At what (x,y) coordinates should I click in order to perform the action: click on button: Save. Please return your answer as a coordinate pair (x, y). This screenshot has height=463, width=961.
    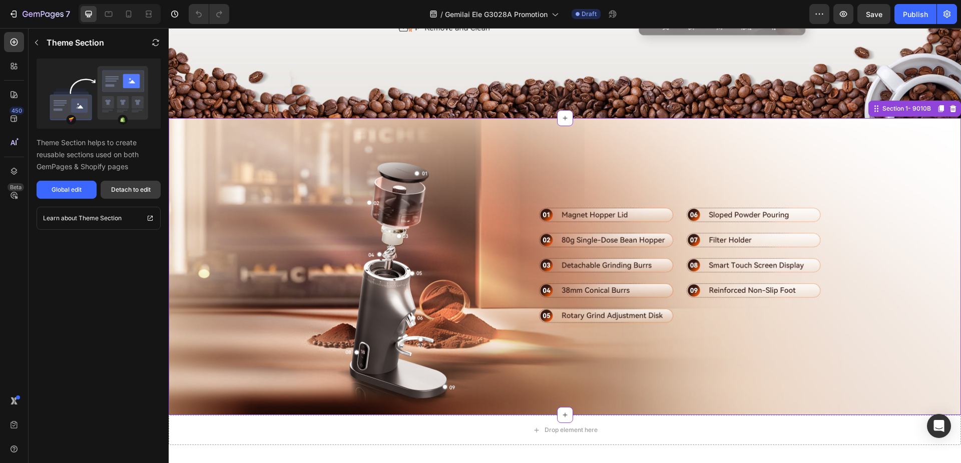
    Looking at the image, I should click on (874, 14).